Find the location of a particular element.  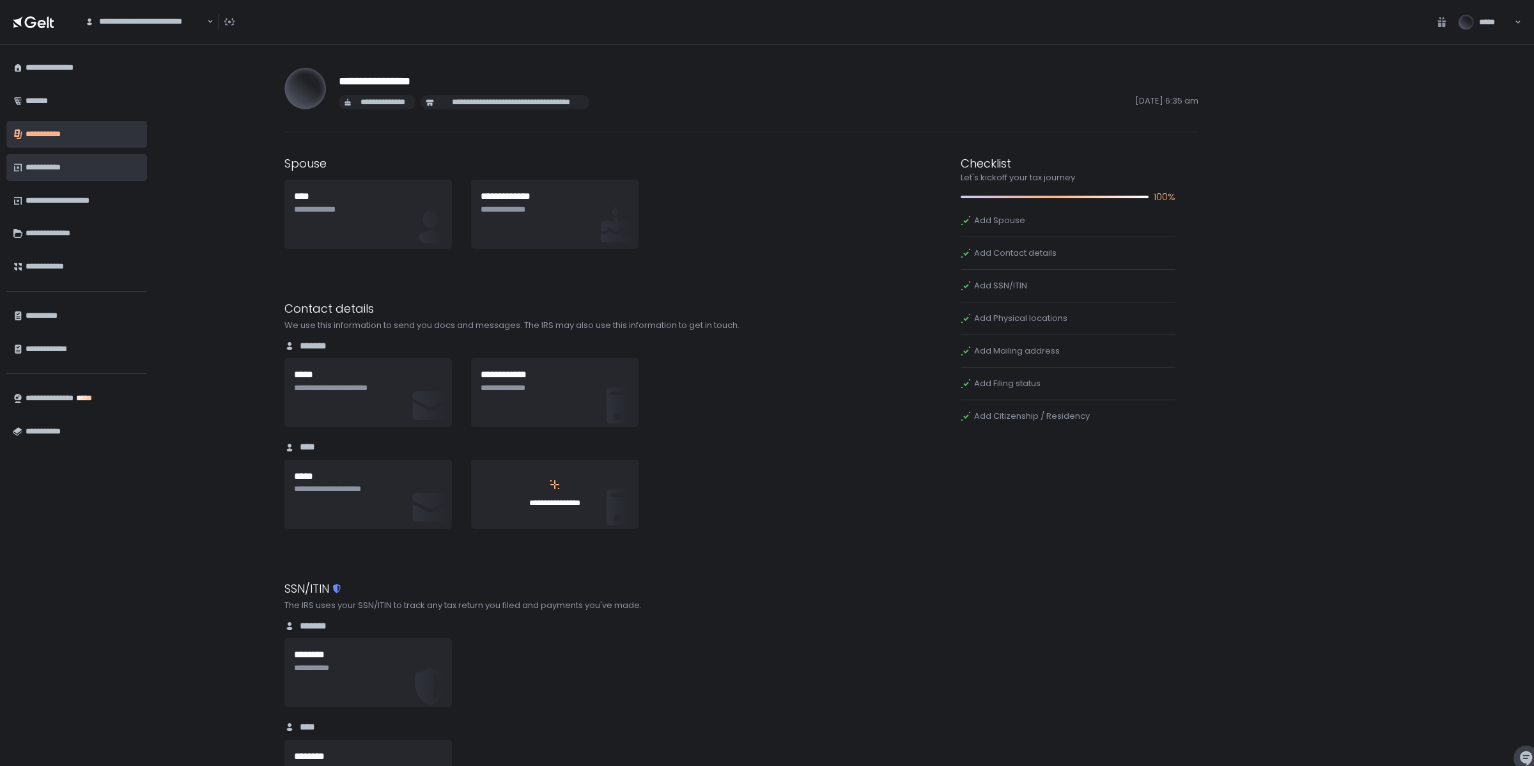

span: Add Citizenship / Residency is located at coordinates (1032, 416).